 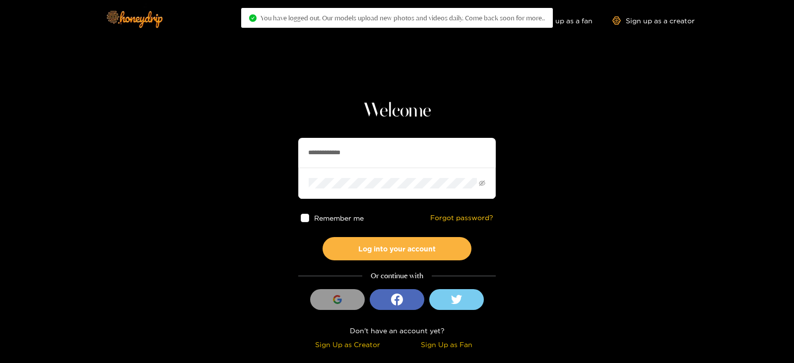 What do you see at coordinates (397, 331) in the screenshot?
I see `div: Don't have an account yet?` at bounding box center [397, 331].